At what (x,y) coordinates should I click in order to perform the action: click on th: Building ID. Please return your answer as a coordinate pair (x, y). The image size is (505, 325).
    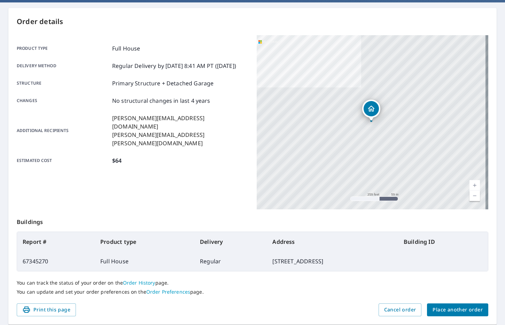
    Looking at the image, I should click on (443, 242).